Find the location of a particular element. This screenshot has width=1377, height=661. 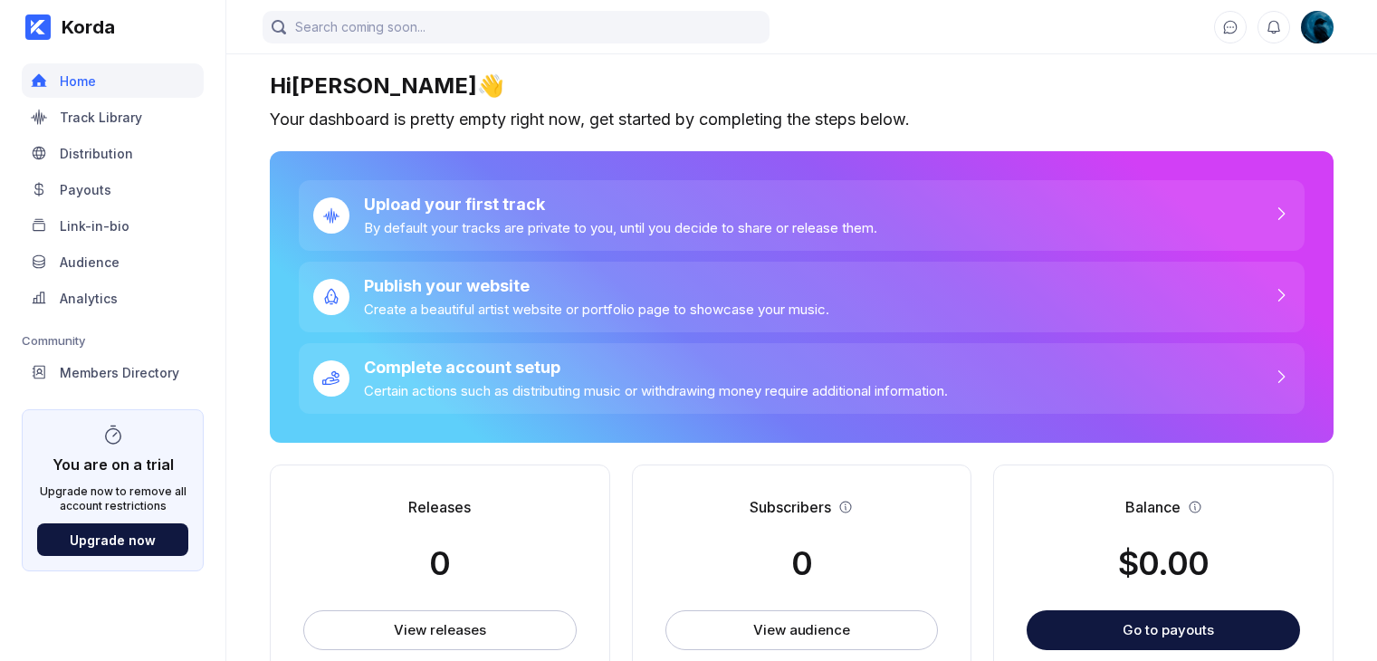

a: Audience is located at coordinates (112, 262).